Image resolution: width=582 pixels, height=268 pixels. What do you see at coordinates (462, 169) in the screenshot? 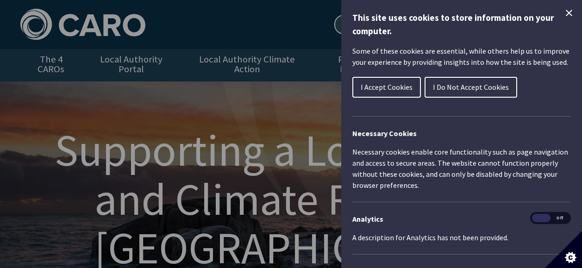
I see `p: Necessary cookies enable core functionality such as page navigation and access to secure areas. T...` at bounding box center [462, 169].